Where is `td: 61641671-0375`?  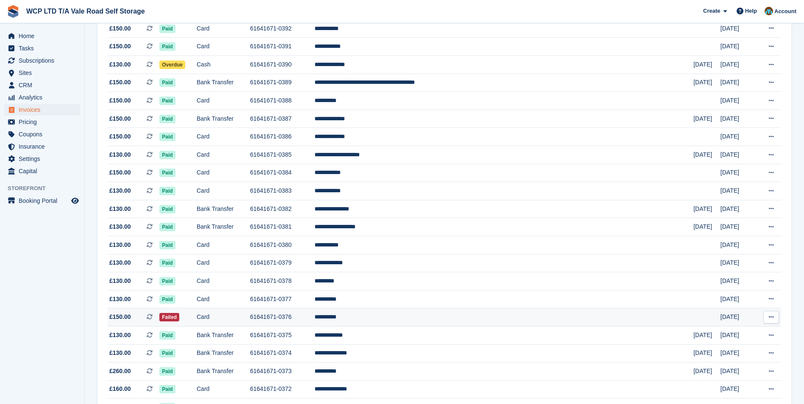 td: 61641671-0375 is located at coordinates (282, 335).